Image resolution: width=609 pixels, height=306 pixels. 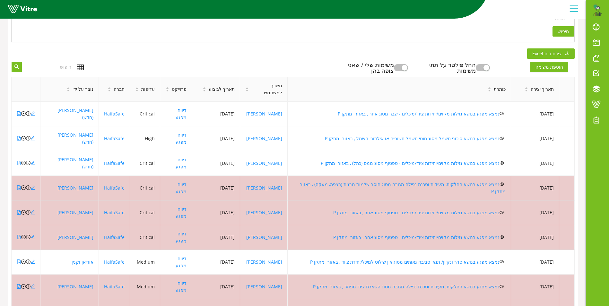 I want to click on span: download, so click(x=567, y=54).